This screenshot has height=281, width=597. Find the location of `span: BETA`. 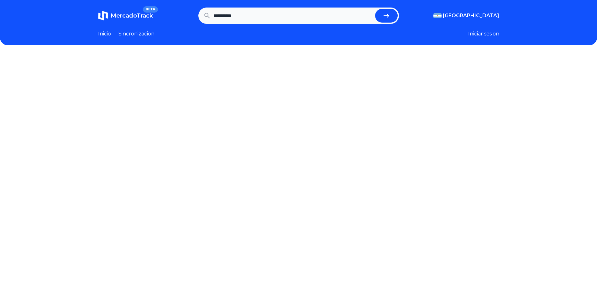

span: BETA is located at coordinates (150, 9).